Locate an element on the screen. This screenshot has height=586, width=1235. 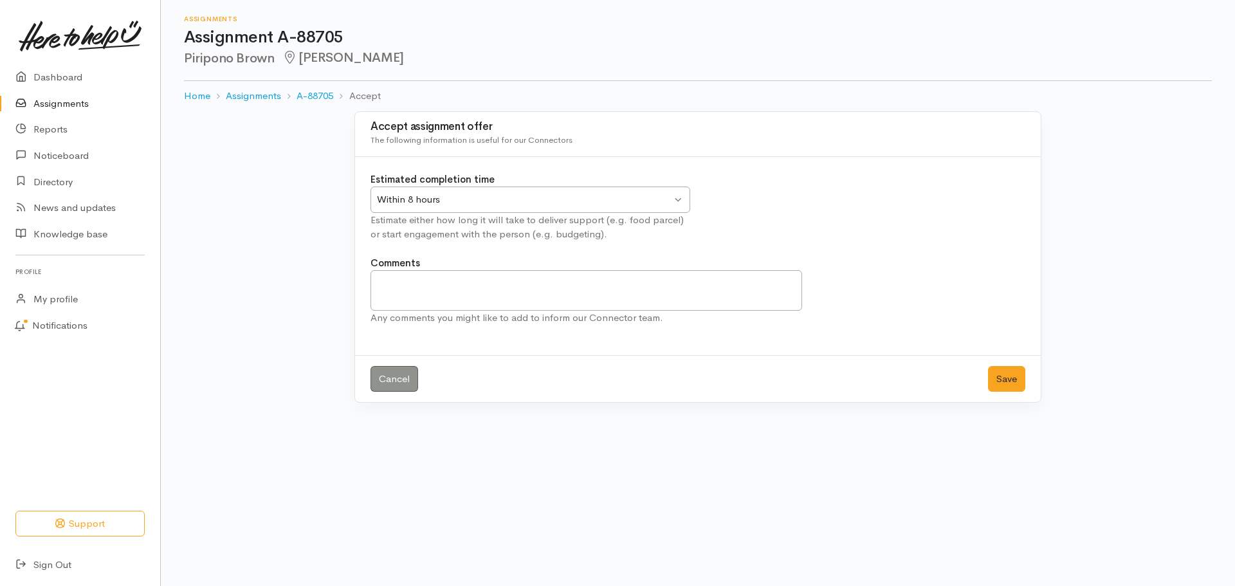
a: Cancel is located at coordinates (394, 379).